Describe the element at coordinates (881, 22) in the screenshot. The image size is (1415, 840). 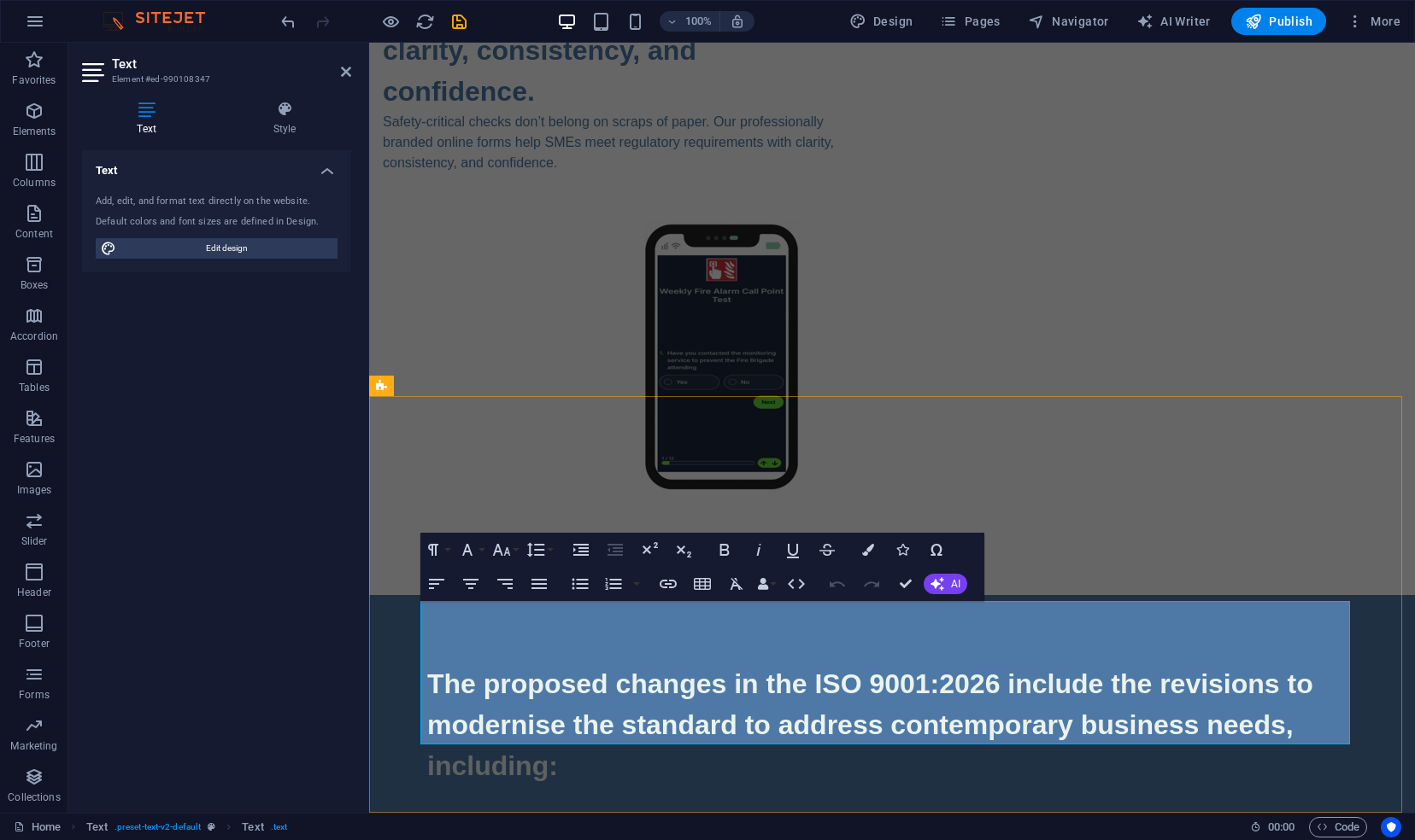
I see `span: Design` at that location.